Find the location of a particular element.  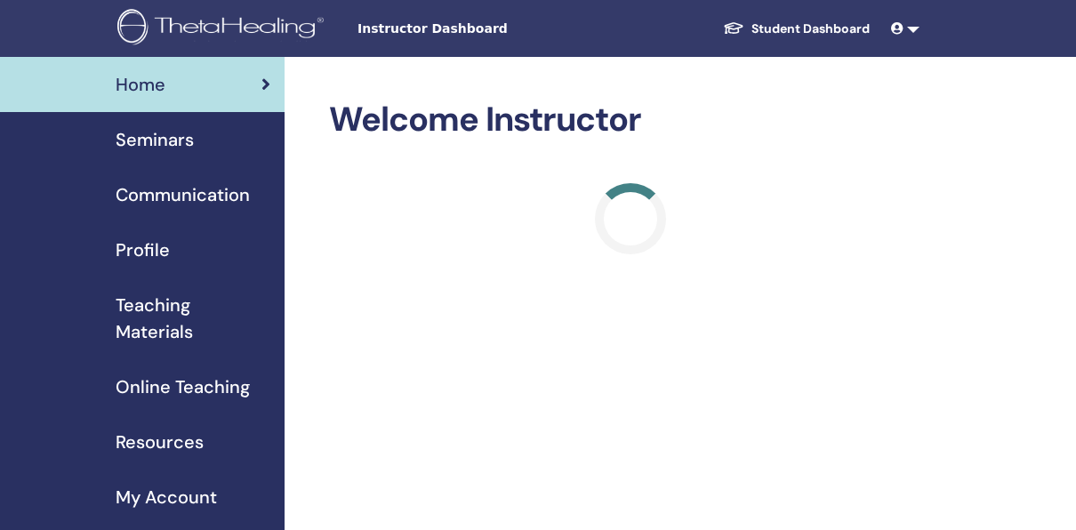

span: Home is located at coordinates (140, 84).